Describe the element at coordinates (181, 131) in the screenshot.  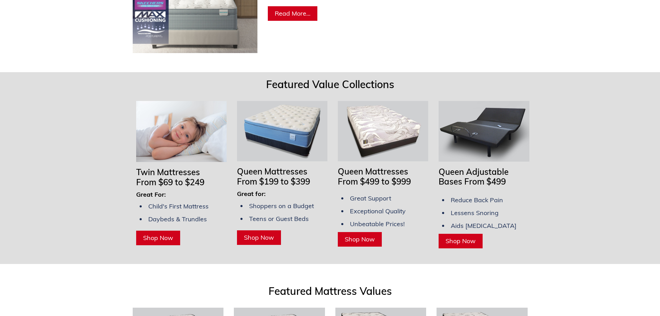
I see `img: Twin Mattresses From $69 to $169` at that location.